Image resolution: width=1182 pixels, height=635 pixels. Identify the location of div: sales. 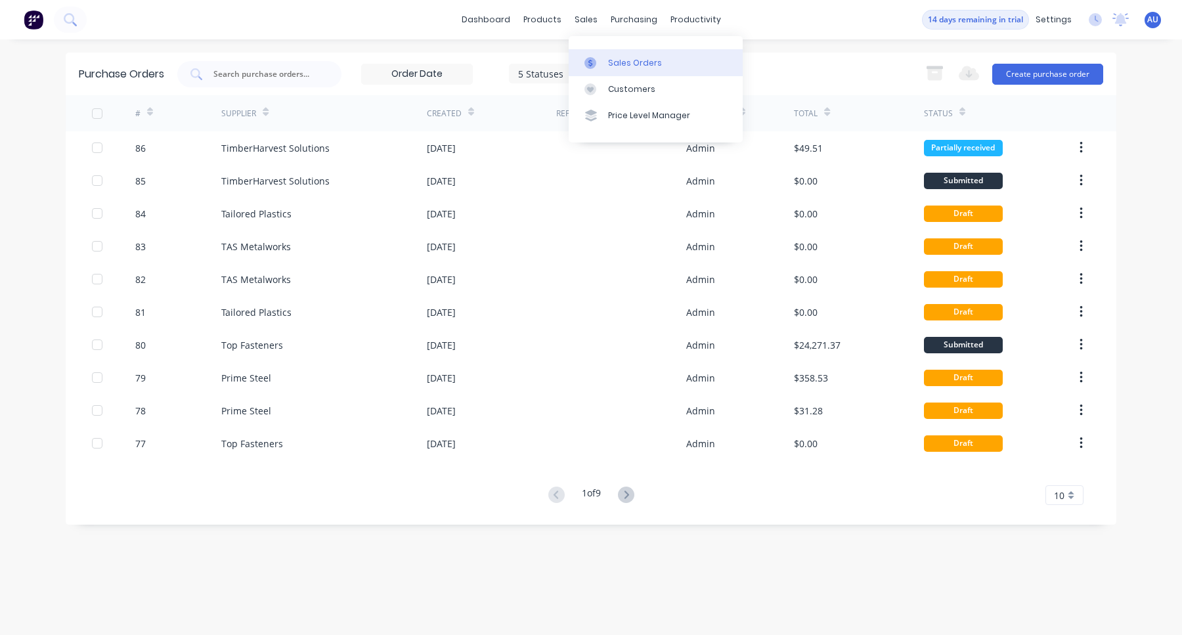
(586, 20).